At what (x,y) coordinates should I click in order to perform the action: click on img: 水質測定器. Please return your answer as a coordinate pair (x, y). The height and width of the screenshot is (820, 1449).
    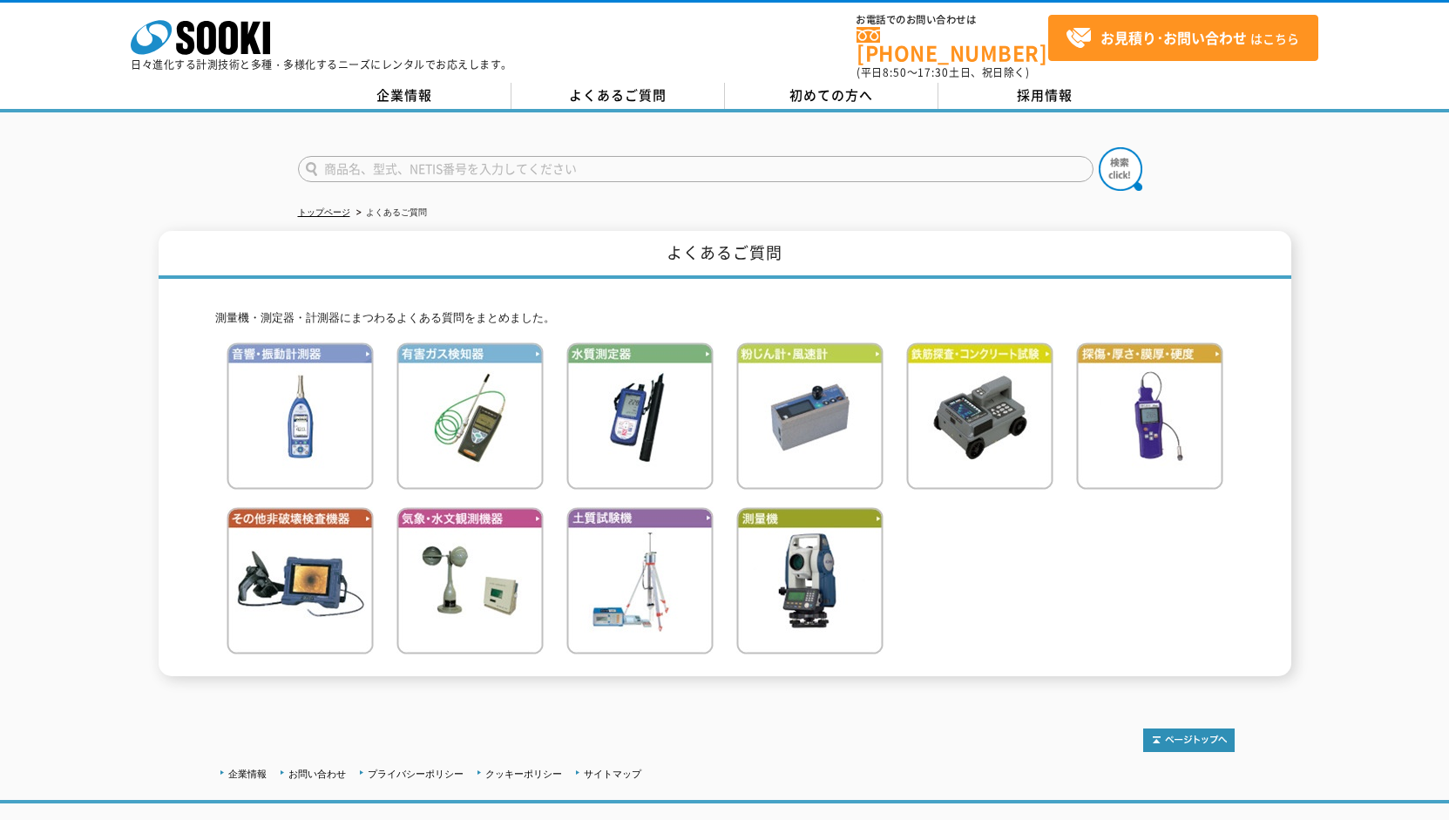
    Looking at the image, I should click on (639, 416).